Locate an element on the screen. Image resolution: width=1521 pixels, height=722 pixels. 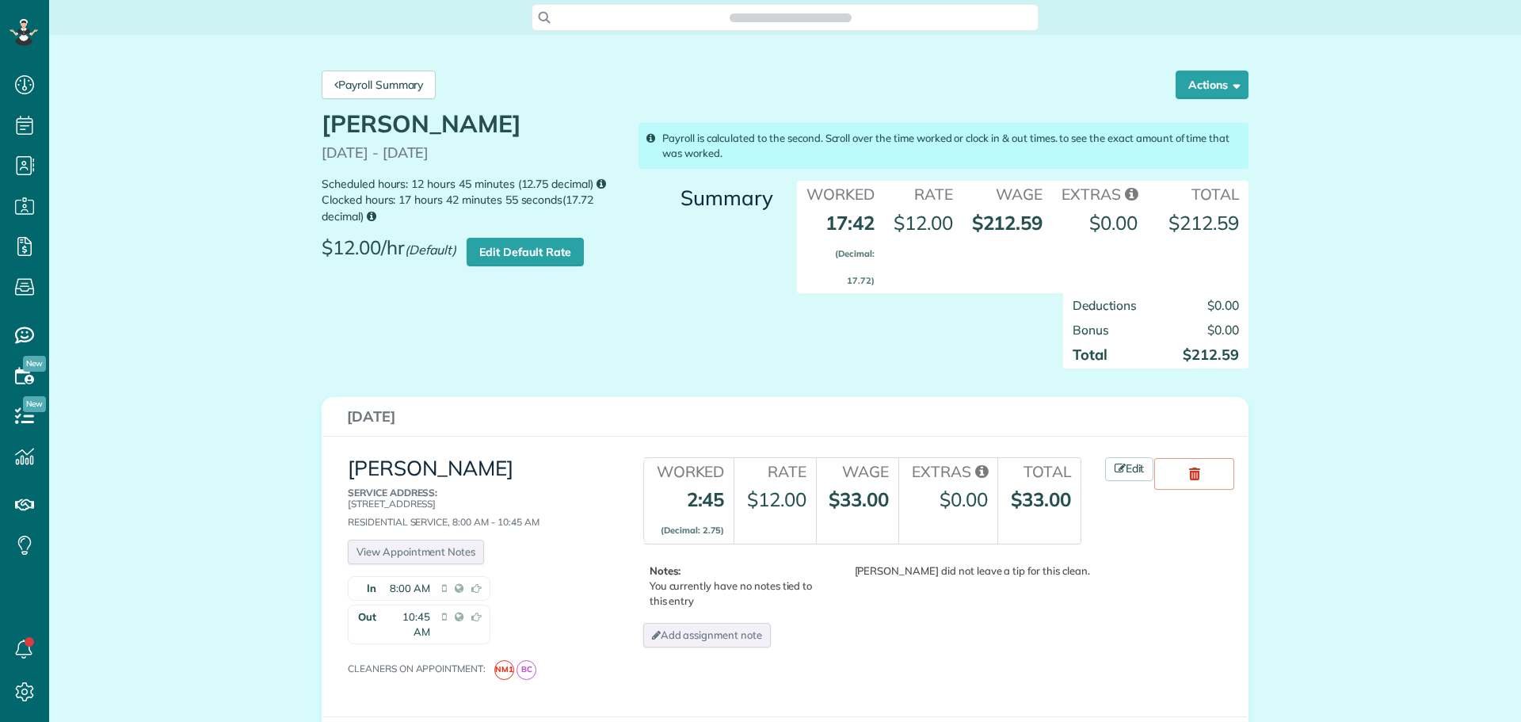
strong: Out is located at coordinates (364, 624).